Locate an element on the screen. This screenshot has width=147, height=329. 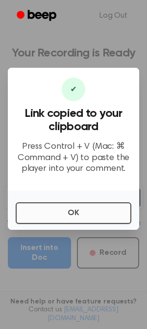
h3: Link copied to your clipboard is located at coordinates (74, 120).